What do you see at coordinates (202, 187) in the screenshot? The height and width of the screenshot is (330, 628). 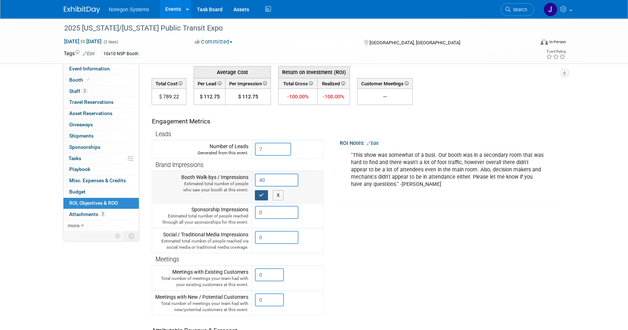 I see `div: Estimated total number of people who saw your booth at this event.` at bounding box center [202, 187].